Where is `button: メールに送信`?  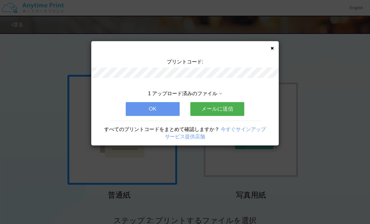
button: メールに送信 is located at coordinates (217, 109).